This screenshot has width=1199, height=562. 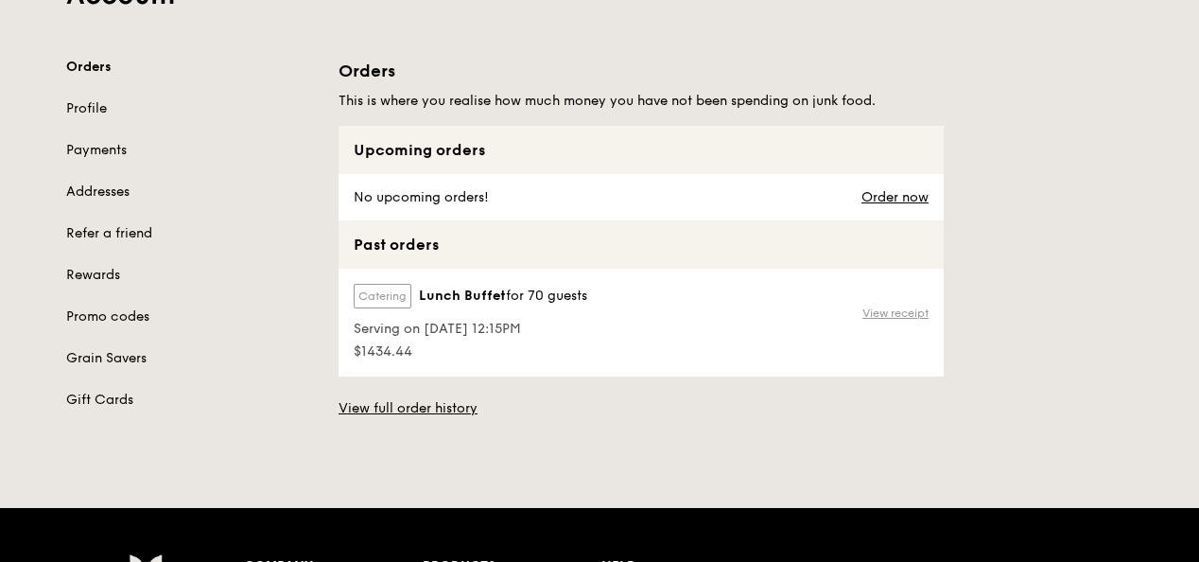 I want to click on label: Catering, so click(x=382, y=296).